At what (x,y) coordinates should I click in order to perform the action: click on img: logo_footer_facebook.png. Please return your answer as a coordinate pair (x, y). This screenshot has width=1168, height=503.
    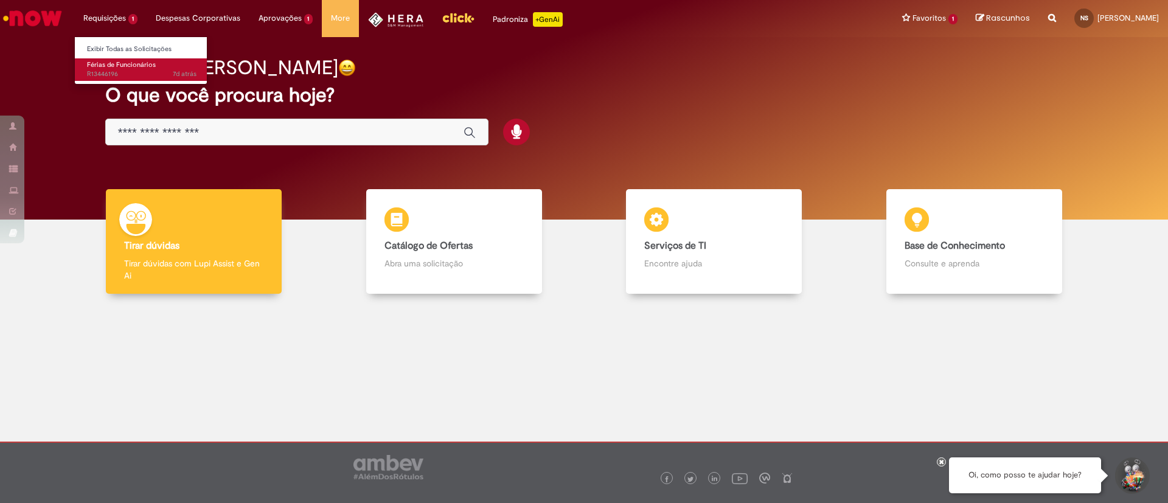
    Looking at the image, I should click on (667, 479).